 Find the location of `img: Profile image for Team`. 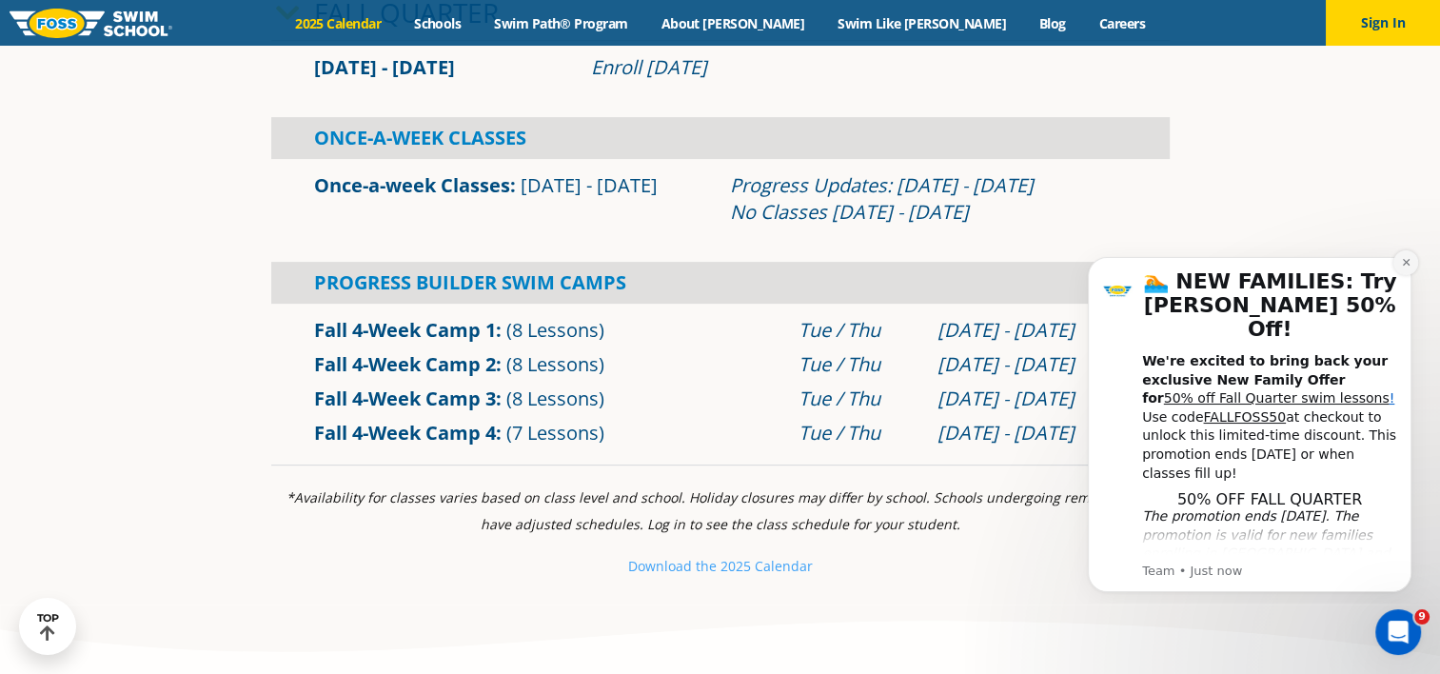

img: Profile image for Team is located at coordinates (58, 50).